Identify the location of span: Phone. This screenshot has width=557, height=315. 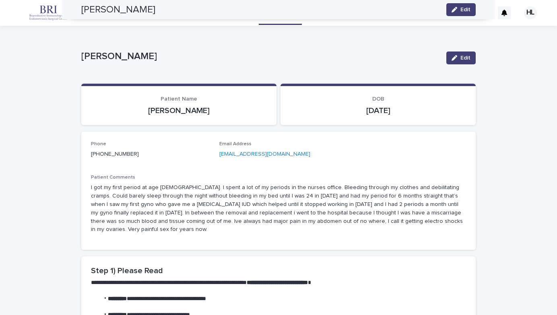
(99, 144).